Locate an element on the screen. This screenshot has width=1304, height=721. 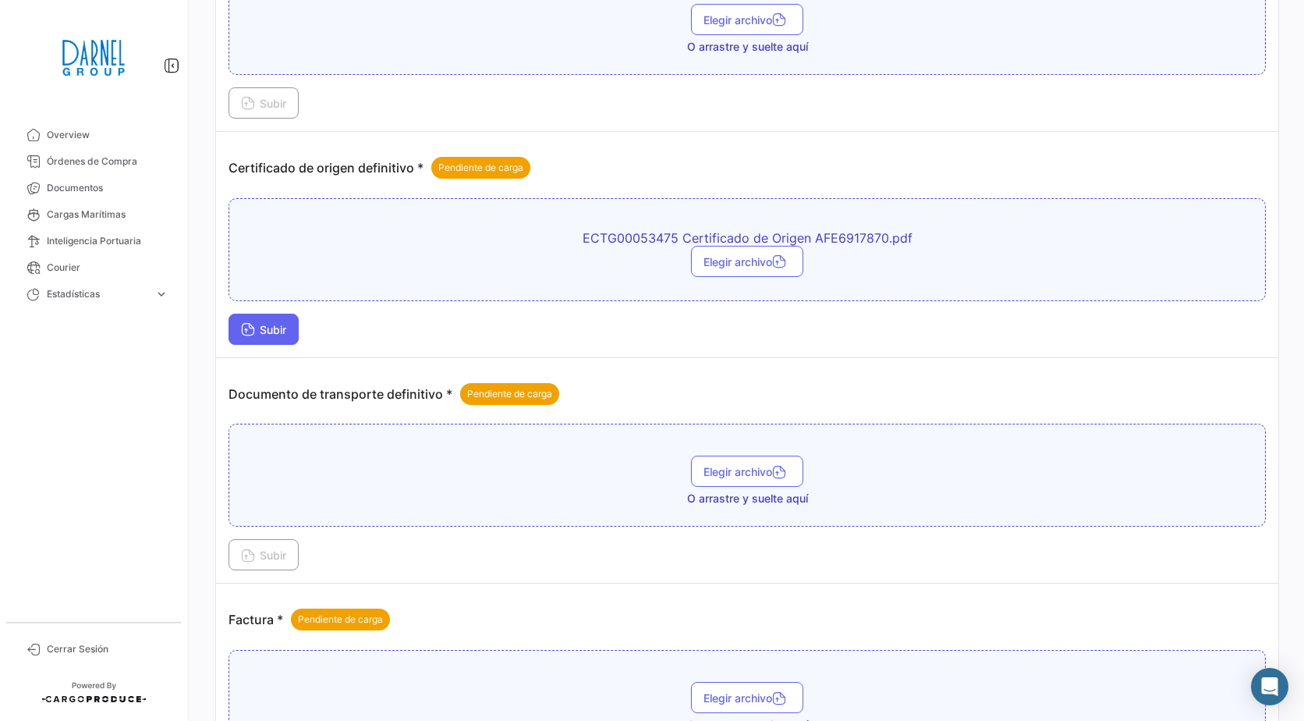
a: Inteligencia Portuaria is located at coordinates (94, 241).